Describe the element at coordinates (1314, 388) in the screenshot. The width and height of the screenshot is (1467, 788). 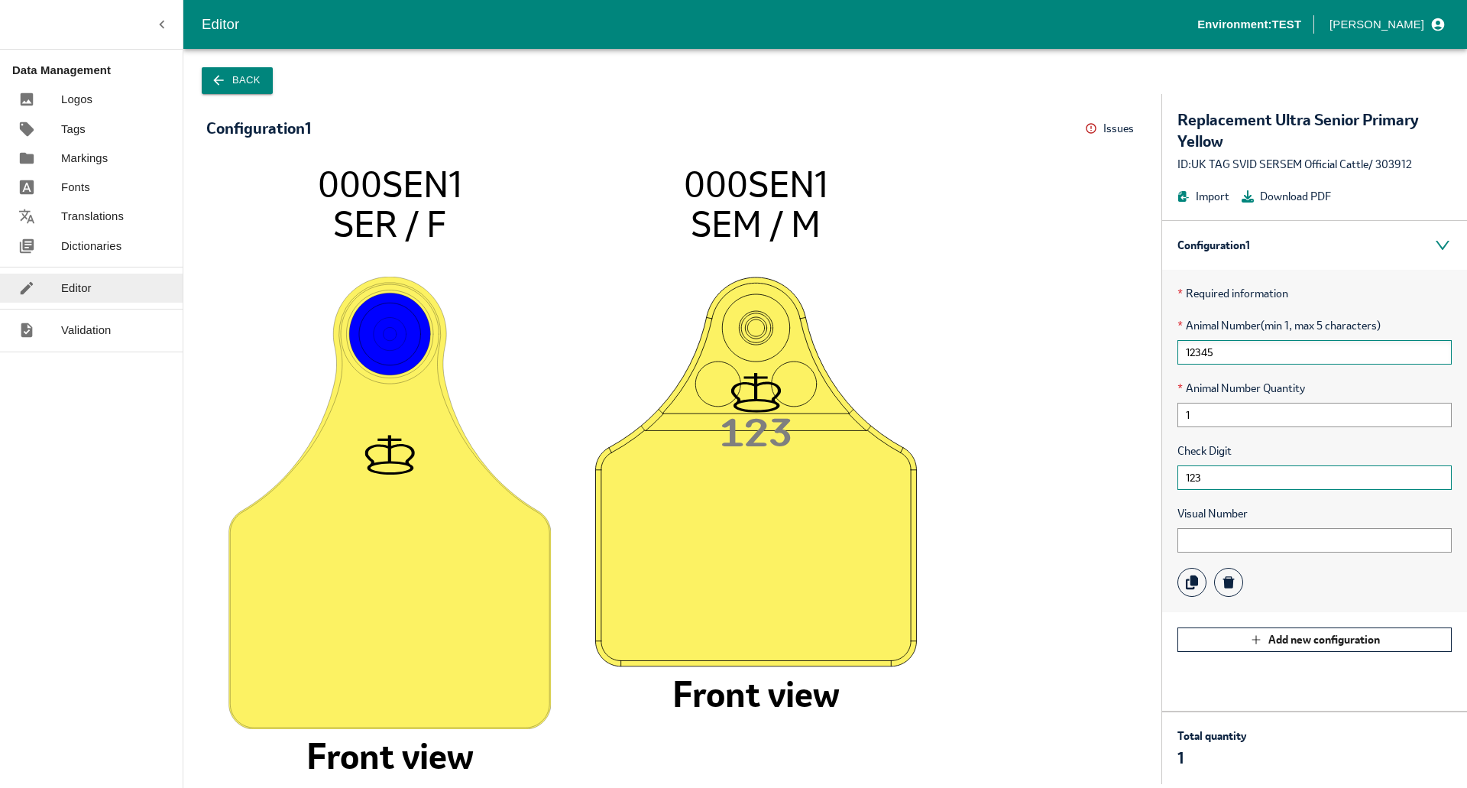
I see `span: Animal Number Quantity` at that location.